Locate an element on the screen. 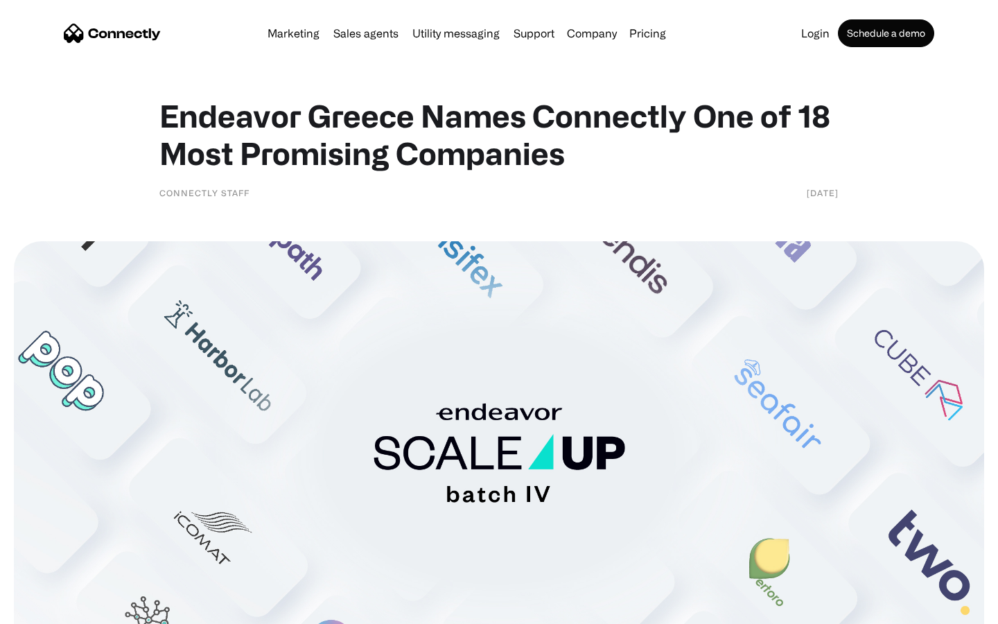 The image size is (998, 624). a: Marketing is located at coordinates (293, 33).